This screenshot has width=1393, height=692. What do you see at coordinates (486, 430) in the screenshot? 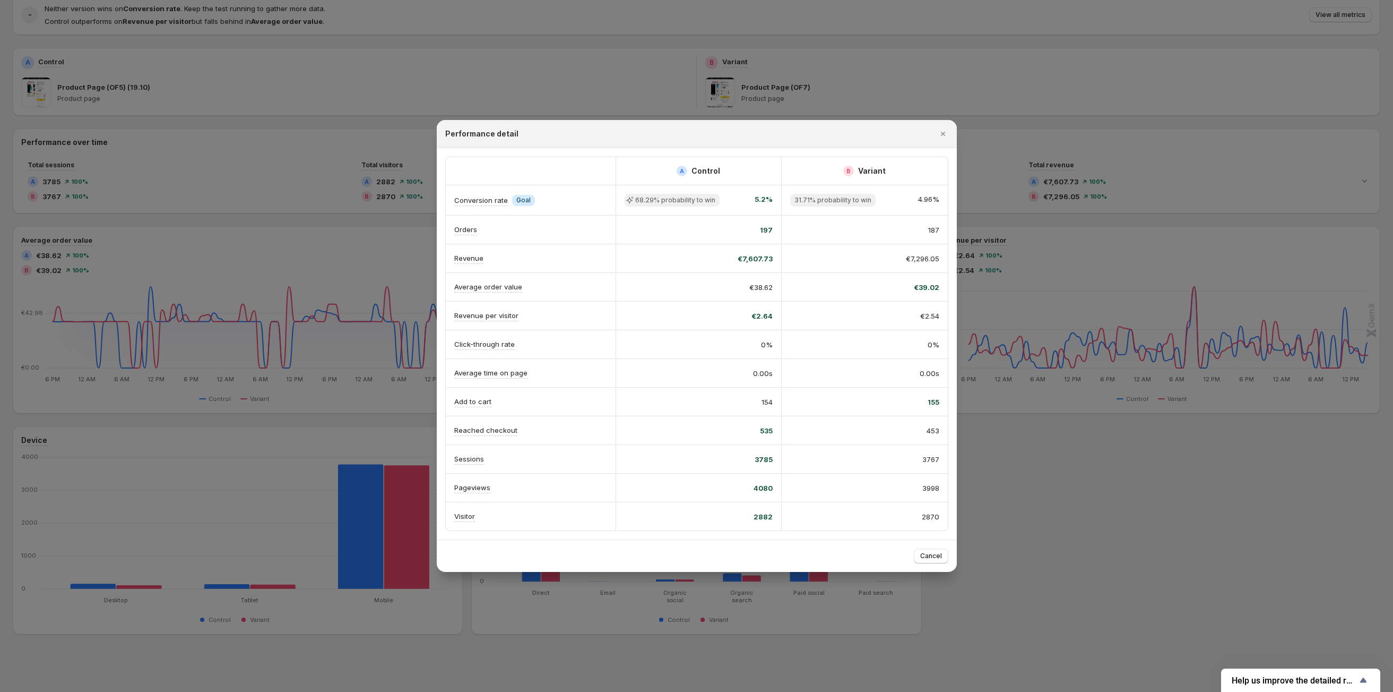
I see `p: Reached checkout` at bounding box center [486, 430].